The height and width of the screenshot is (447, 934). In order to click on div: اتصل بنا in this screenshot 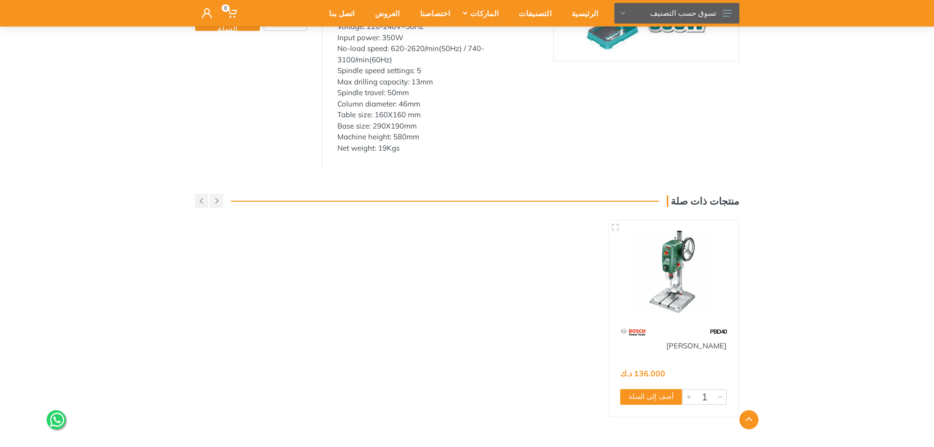, I will do `click(338, 13)`.